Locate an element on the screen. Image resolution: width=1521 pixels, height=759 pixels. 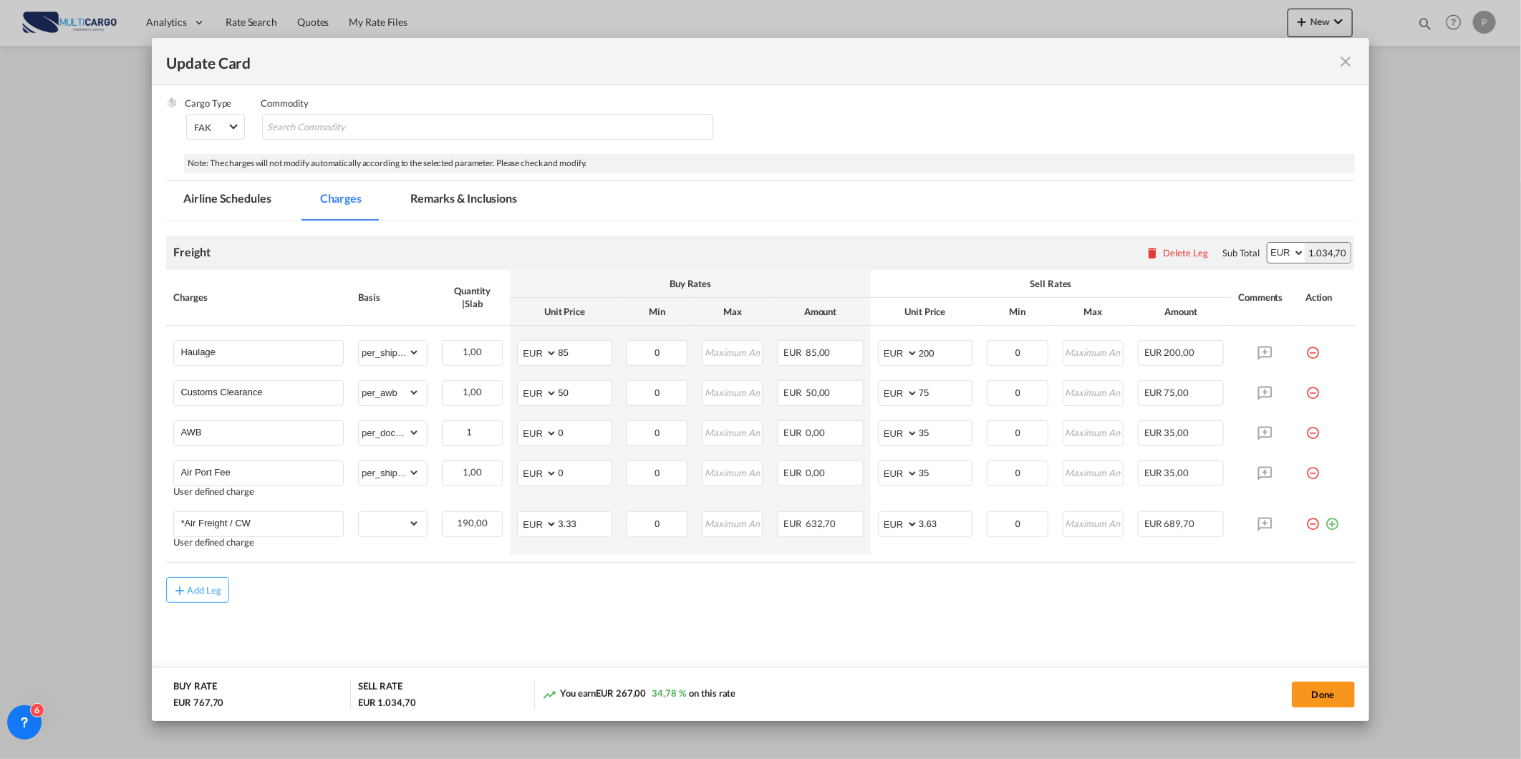
div: BUY RATE is located at coordinates (195, 688).